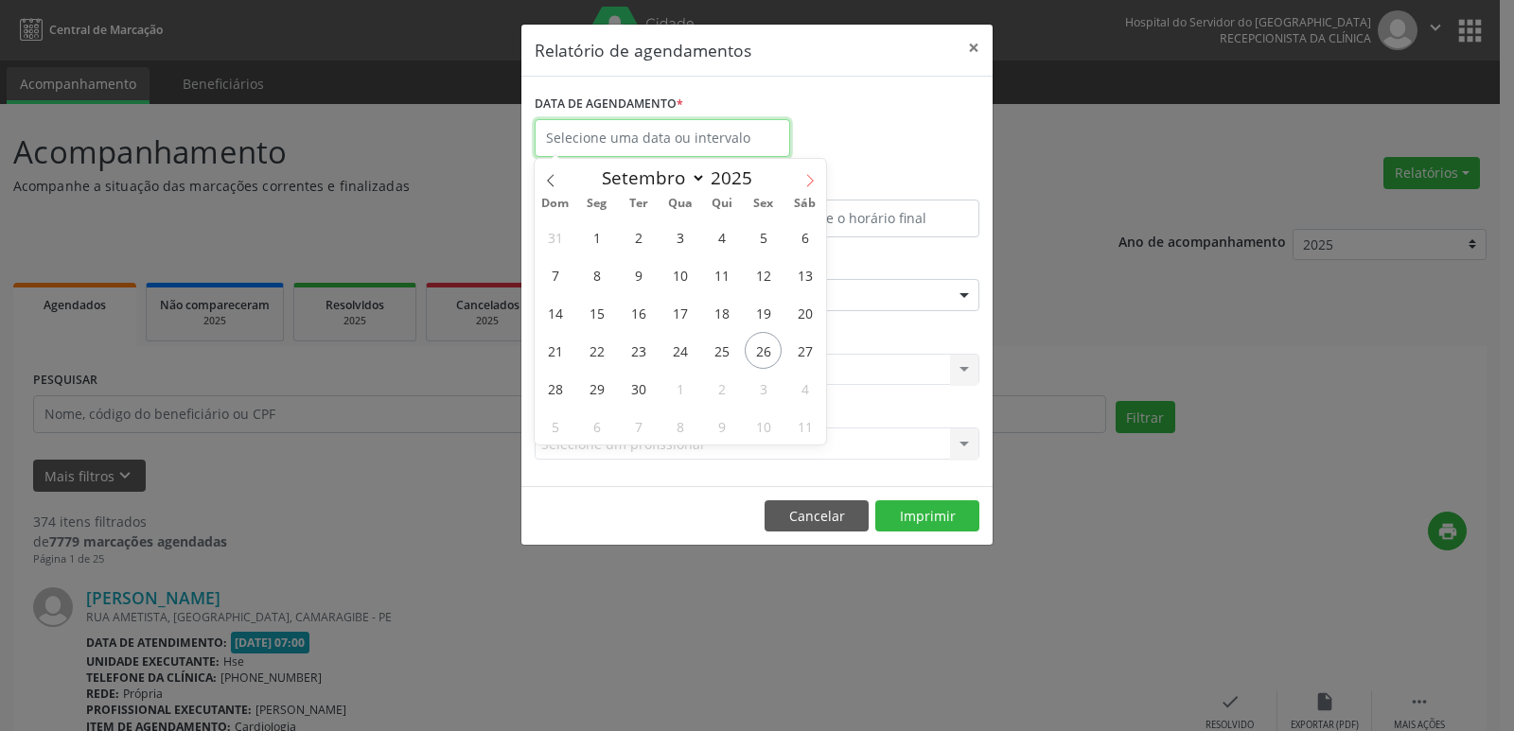 This screenshot has width=1514, height=731. I want to click on span: Setembro 30, 2025, so click(638, 388).